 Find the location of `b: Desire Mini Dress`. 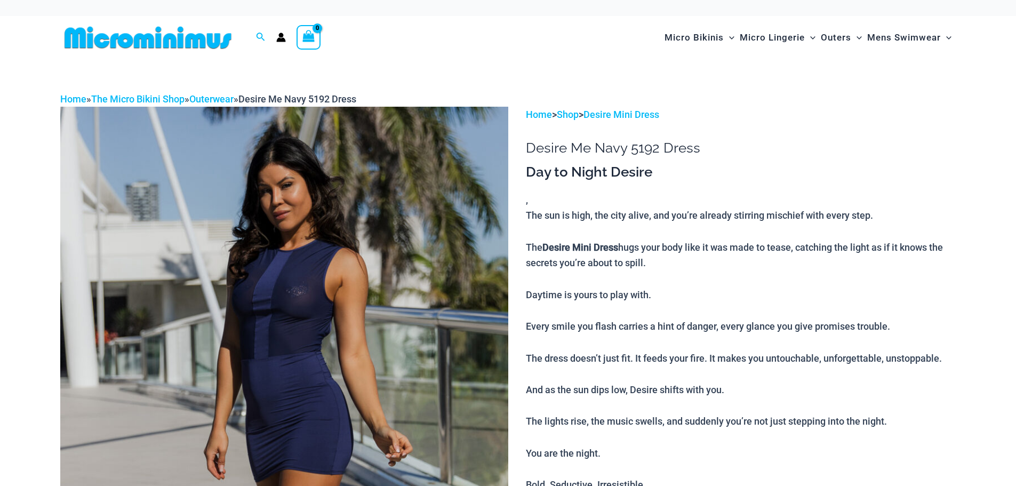

b: Desire Mini Dress is located at coordinates (580, 247).